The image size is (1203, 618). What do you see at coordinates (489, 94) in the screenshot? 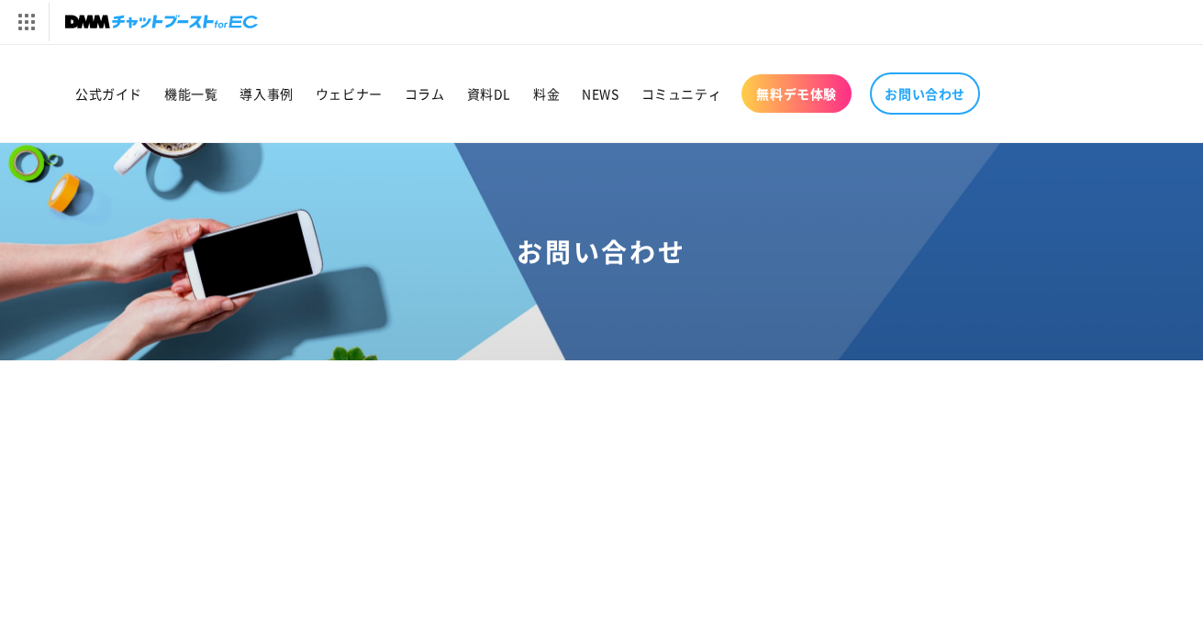
I see `a: 資料DL` at bounding box center [489, 94].